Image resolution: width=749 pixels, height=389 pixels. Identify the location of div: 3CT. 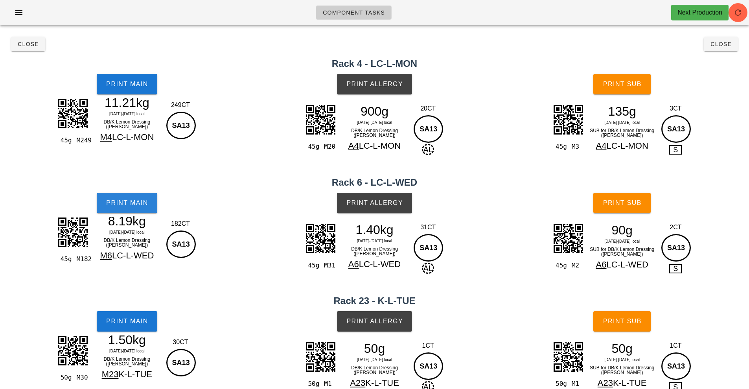
(675, 108).